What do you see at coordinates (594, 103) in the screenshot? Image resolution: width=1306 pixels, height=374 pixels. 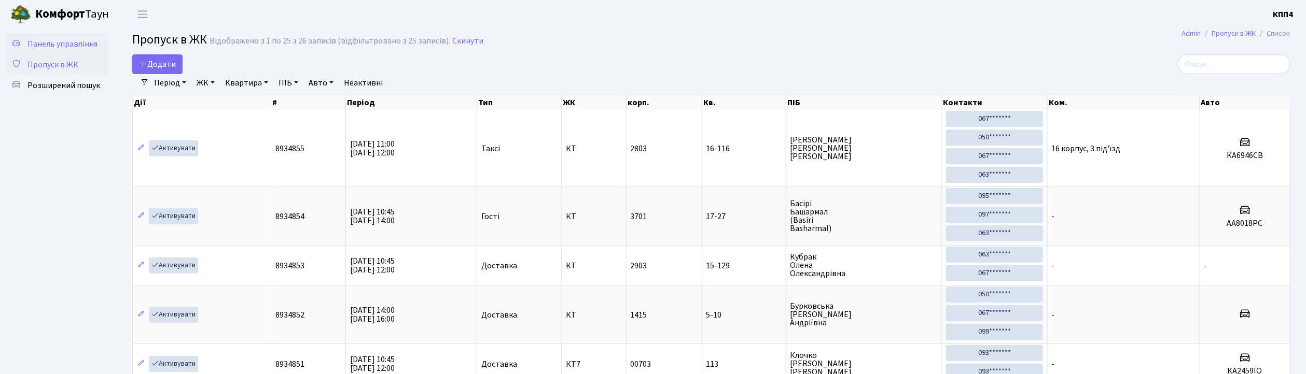 I see `th: ЖК` at bounding box center [594, 103].